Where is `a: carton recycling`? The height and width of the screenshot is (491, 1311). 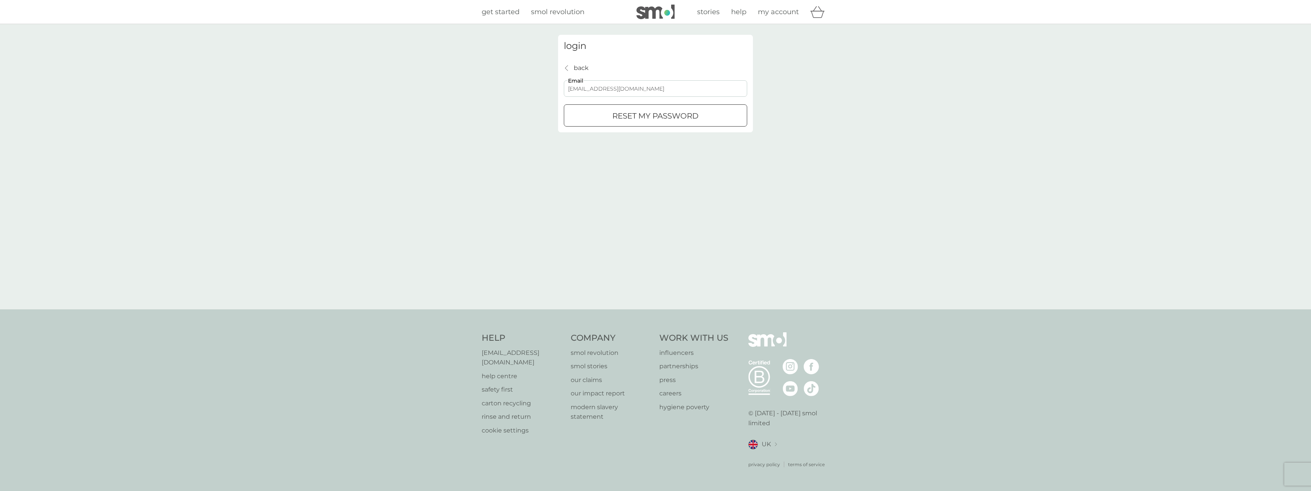 a: carton recycling is located at coordinates (522, 403).